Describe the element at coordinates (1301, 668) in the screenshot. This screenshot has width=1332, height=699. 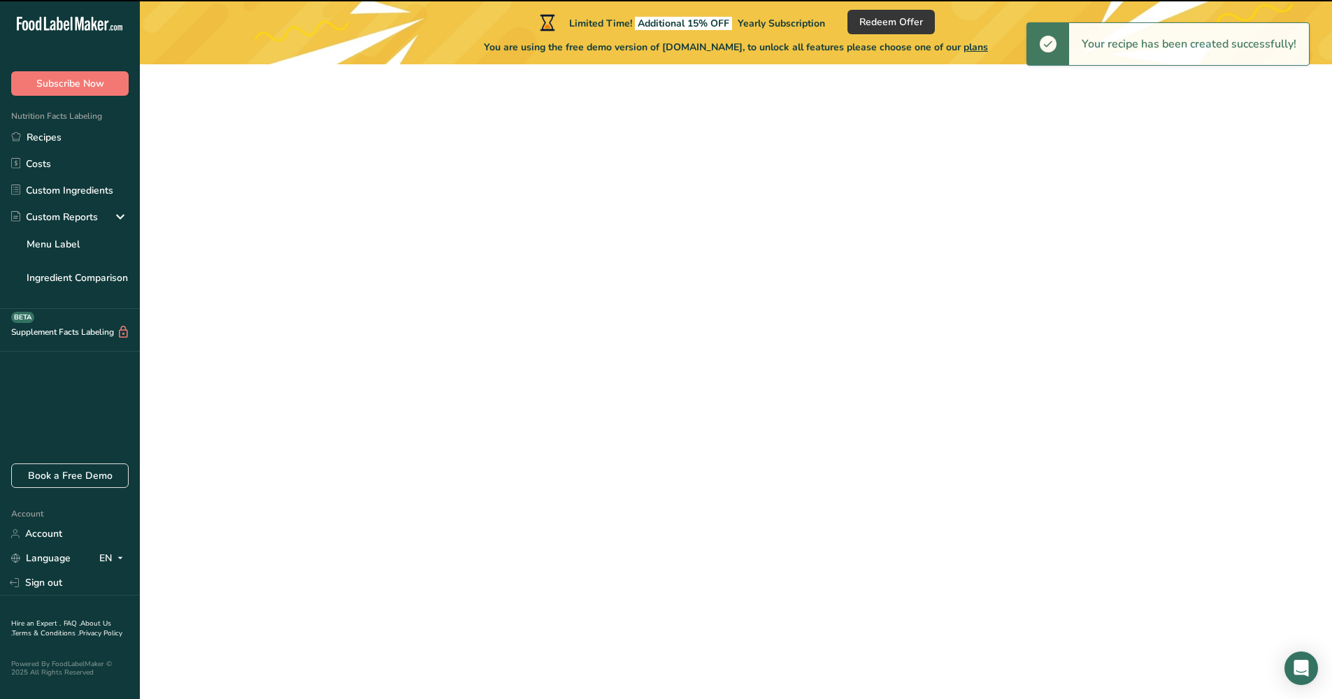
I see `div: Open Intercom Messenger` at that location.